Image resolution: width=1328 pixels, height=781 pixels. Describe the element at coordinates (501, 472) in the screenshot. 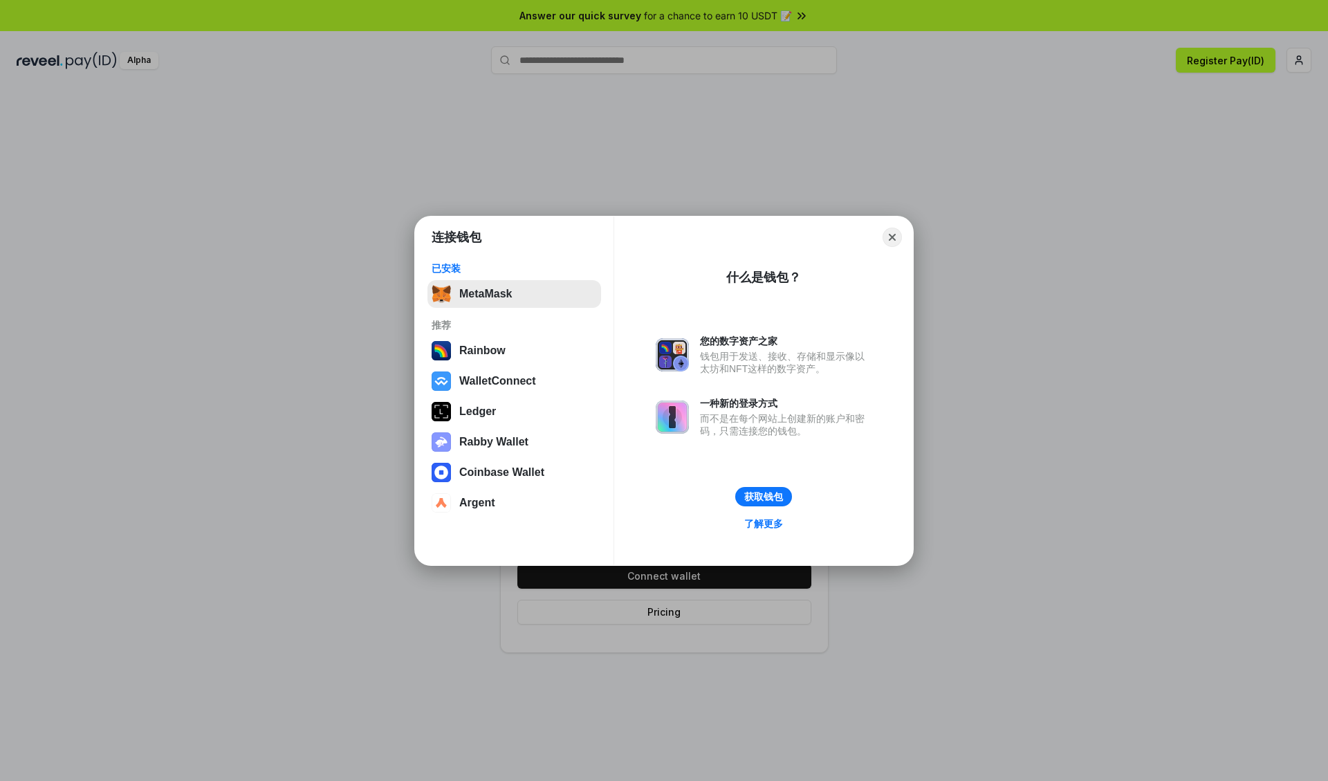

I see `div: Coinbase Wallet` at that location.